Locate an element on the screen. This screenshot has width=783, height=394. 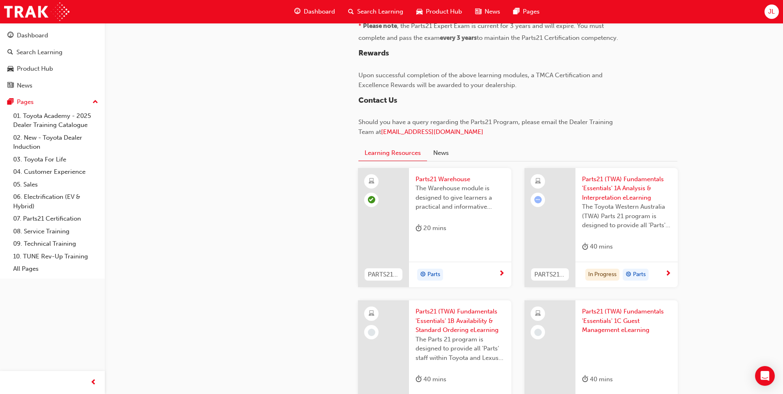
span: Parts21 (TWA) Fundamentals 'Essentials' 1C Guest Management eLearning is located at coordinates (626, 321).